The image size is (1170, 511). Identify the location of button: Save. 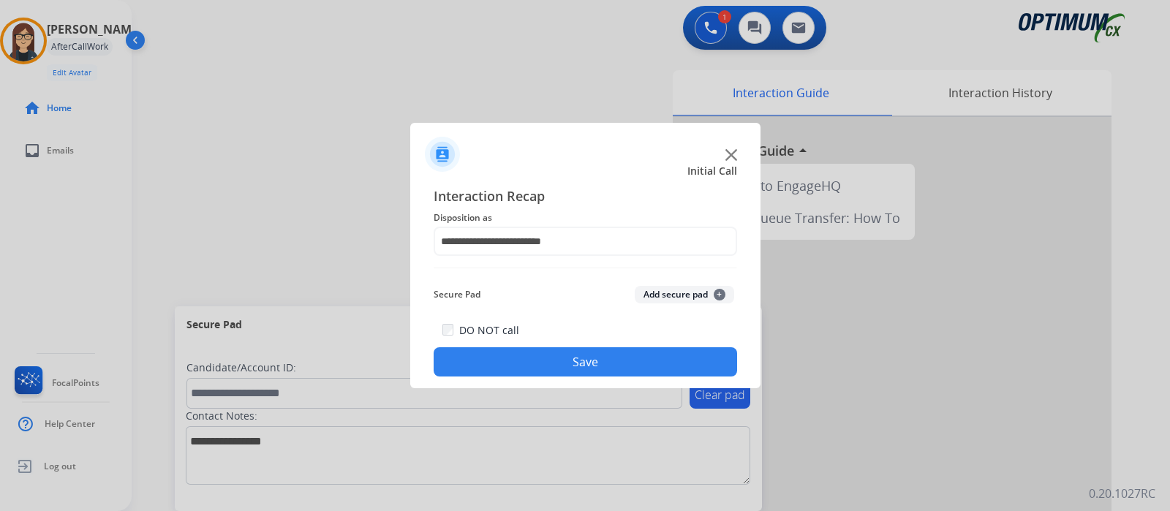
(585, 362).